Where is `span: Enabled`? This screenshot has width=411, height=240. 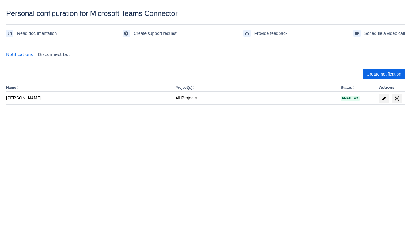
span: Enabled is located at coordinates (350, 98).